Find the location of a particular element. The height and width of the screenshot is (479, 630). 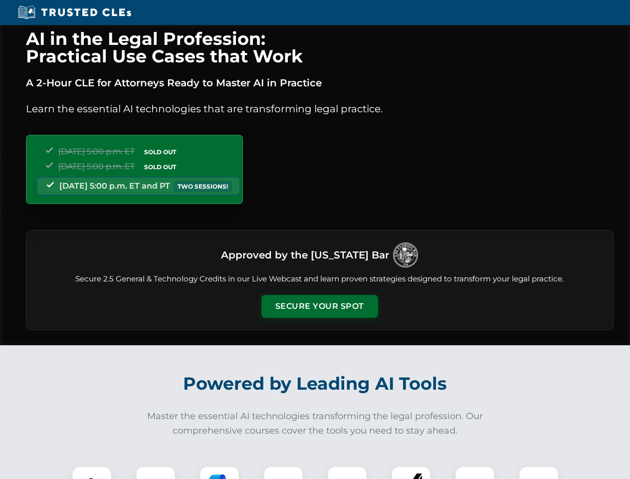

h1: AI in the Legal Profession: Practical Use Cases that Work is located at coordinates (320, 47).